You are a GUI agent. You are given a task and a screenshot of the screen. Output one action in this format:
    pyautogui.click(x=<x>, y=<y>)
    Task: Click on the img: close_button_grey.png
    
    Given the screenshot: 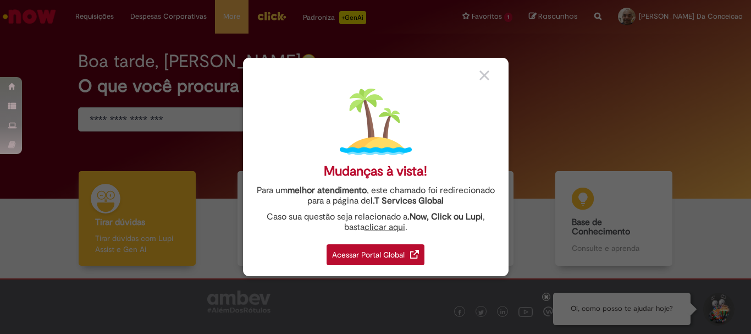 What is the action you would take?
    pyautogui.click(x=484, y=75)
    